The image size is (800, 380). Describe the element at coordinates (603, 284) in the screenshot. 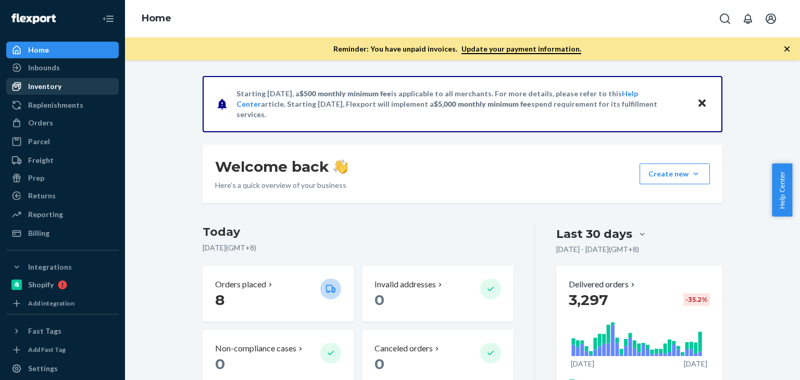

I see `button: Delivered orders` at that location.